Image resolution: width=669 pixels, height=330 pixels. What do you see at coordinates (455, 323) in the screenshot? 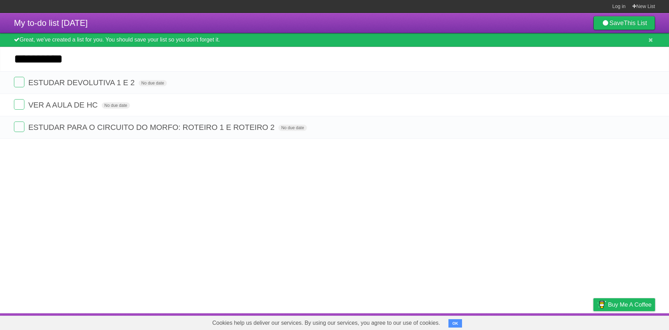
I see `button: OK` at bounding box center [455, 323].